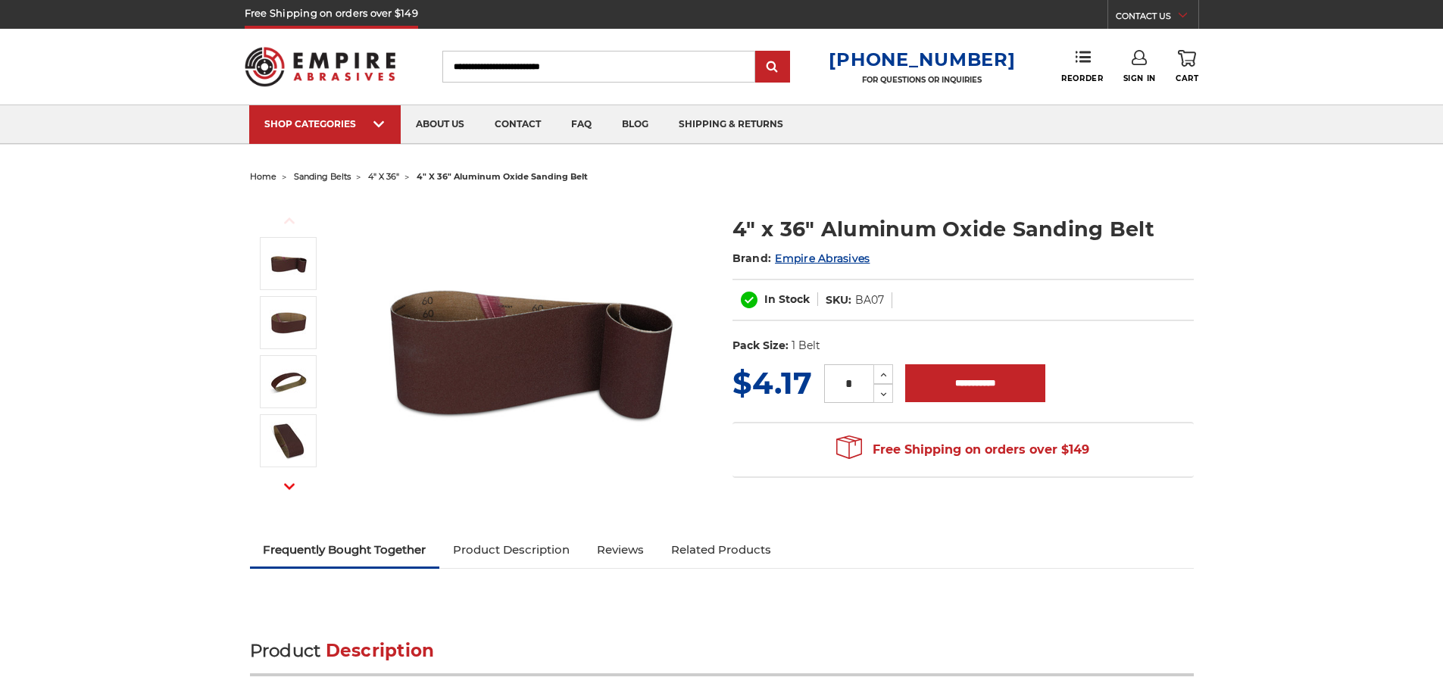 The image size is (1443, 696). Describe the element at coordinates (787, 299) in the screenshot. I see `span: In Stock` at that location.